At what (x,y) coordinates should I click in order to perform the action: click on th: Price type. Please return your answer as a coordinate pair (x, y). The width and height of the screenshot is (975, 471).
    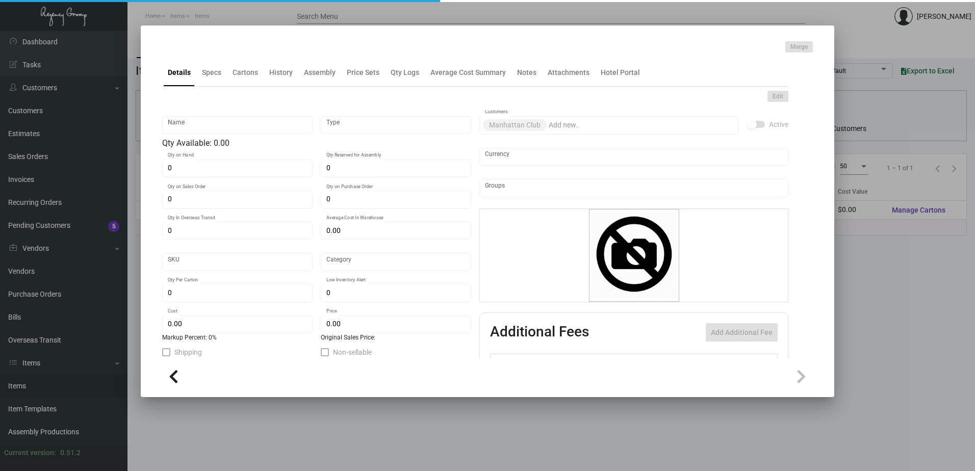
    Looking at the image, I should click on (743, 363).